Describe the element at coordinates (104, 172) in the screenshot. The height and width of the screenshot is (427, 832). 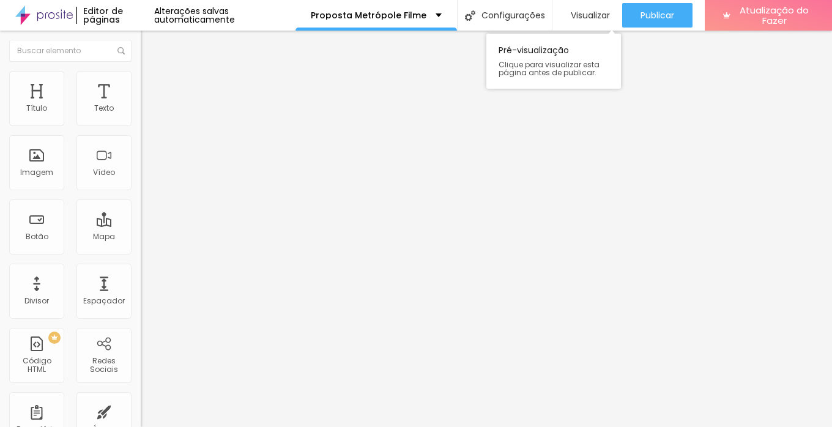
I see `font: Vídeo` at that location.